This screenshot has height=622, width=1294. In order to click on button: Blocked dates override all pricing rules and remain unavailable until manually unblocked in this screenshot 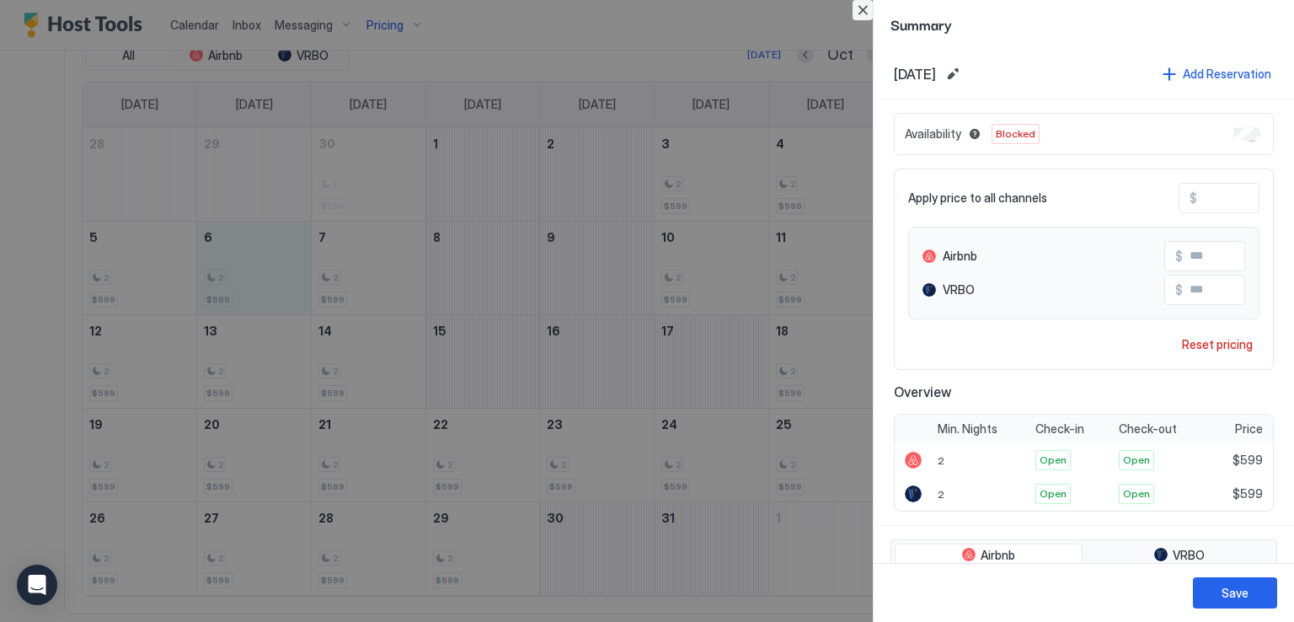, I will do `click(975, 134)`.